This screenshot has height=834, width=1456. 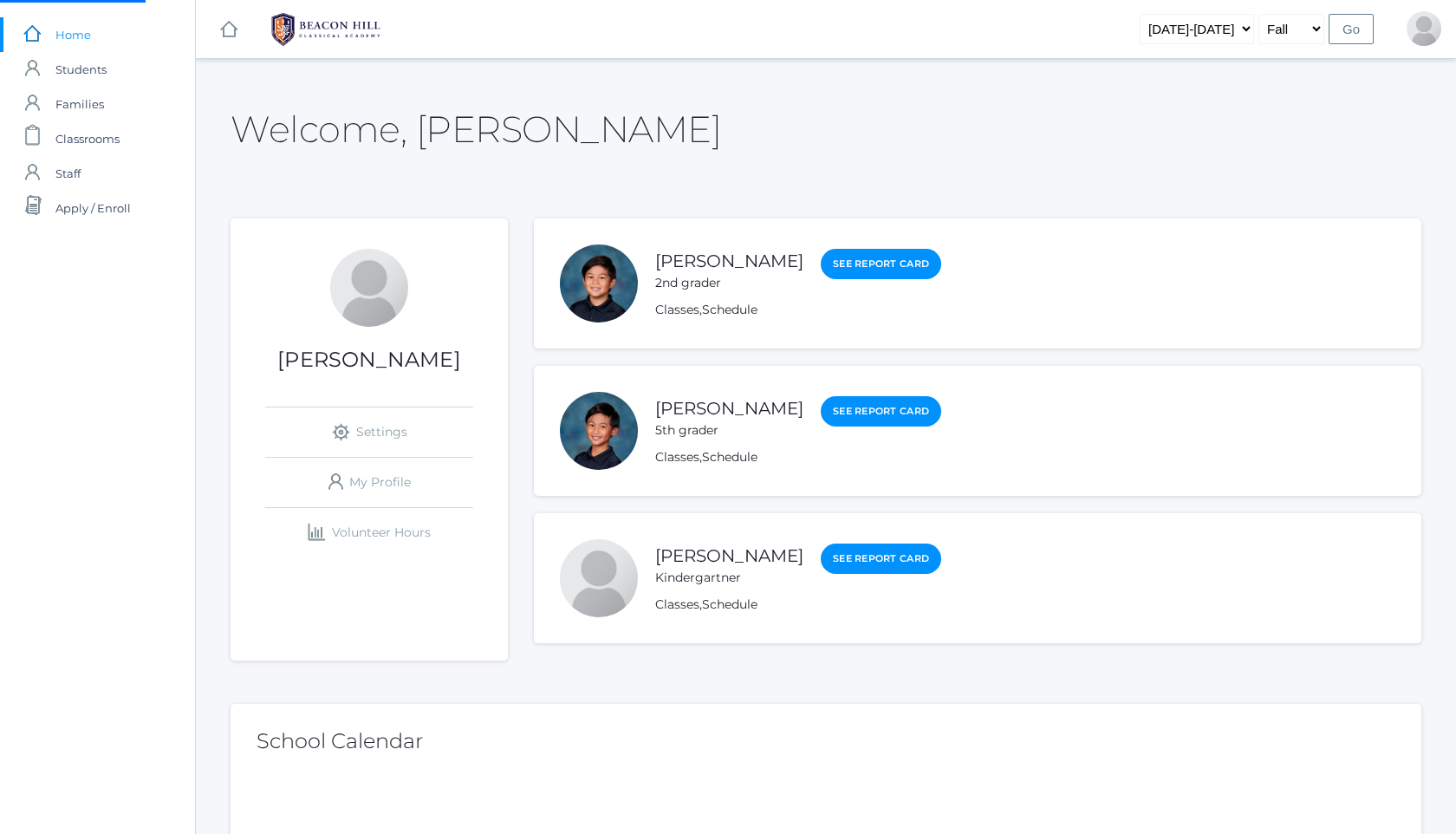 What do you see at coordinates (369, 533) in the screenshot?
I see `a: Volunteer Hours` at bounding box center [369, 533].